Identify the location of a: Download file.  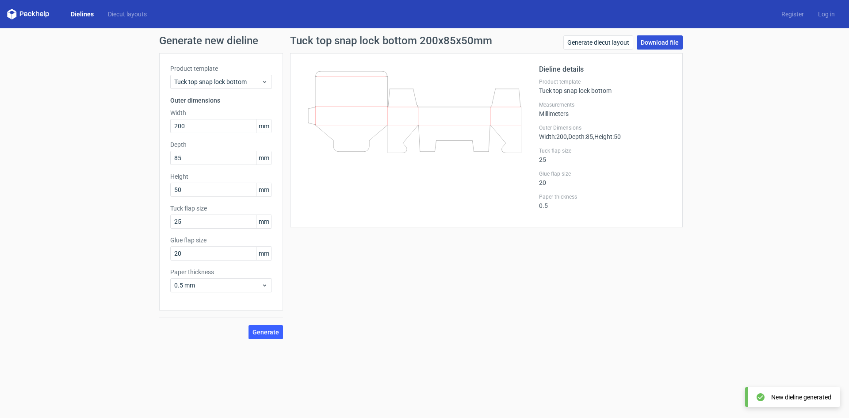
(659, 42).